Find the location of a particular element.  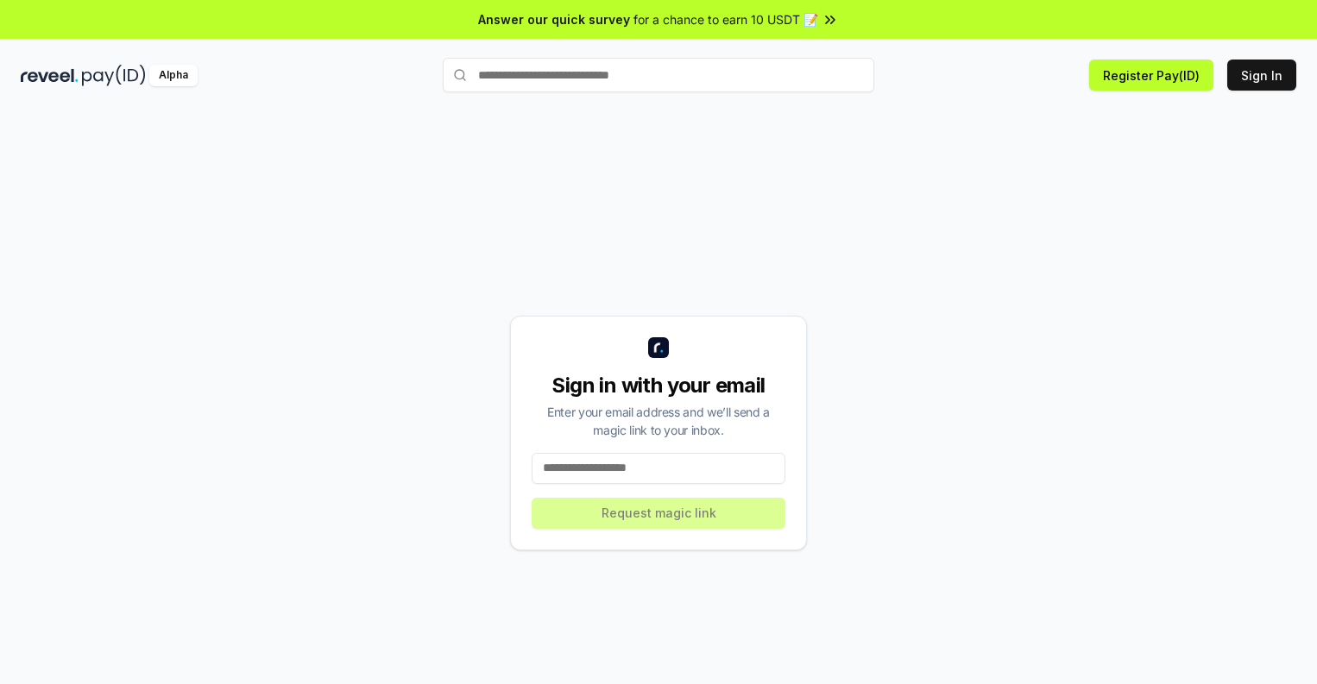

div: Alpha is located at coordinates (173, 75).